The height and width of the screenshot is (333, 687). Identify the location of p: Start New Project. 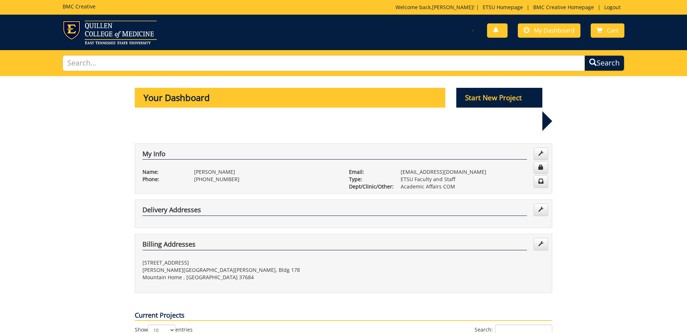
(500, 98).